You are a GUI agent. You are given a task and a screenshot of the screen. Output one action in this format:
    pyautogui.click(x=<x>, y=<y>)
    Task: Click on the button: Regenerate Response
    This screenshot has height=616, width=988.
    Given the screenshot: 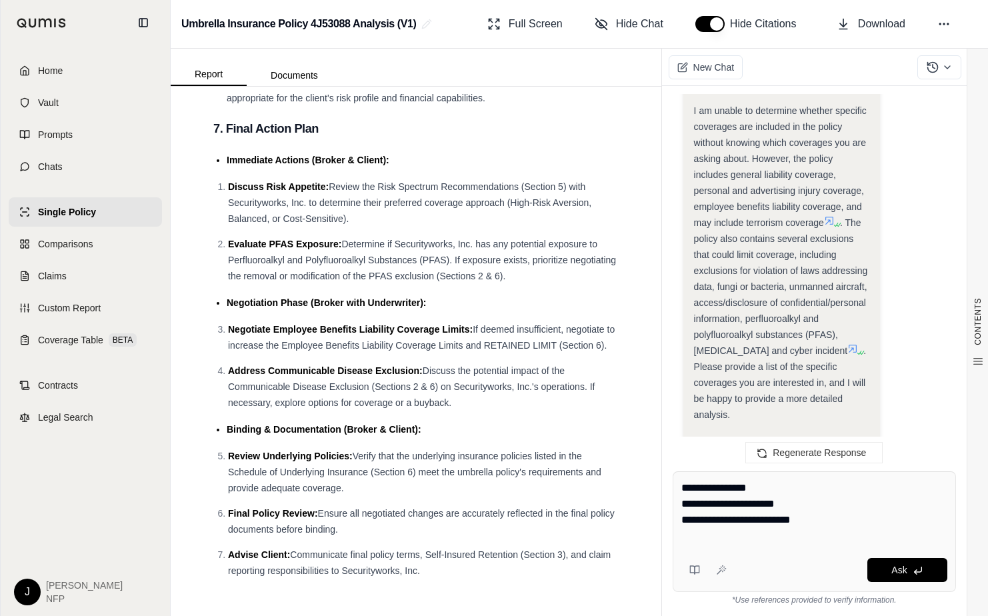 What is the action you would take?
    pyautogui.click(x=814, y=453)
    